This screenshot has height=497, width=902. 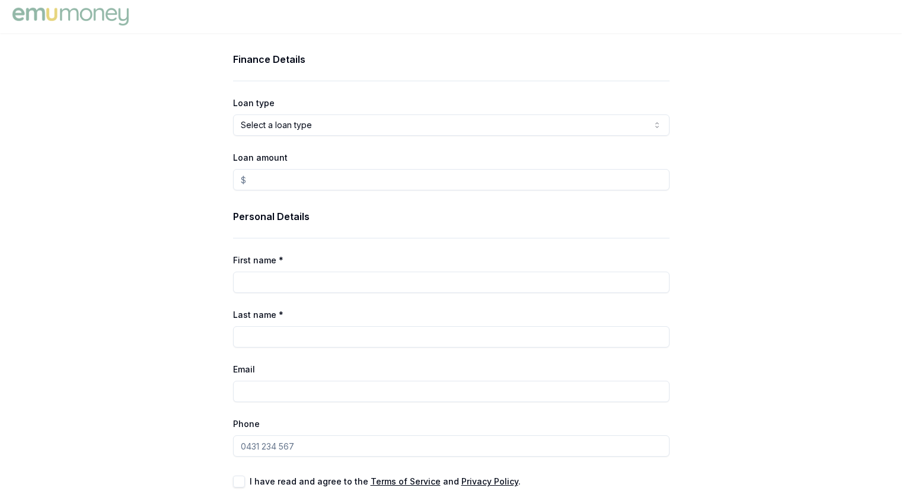 I want to click on label: Loan type, so click(x=254, y=103).